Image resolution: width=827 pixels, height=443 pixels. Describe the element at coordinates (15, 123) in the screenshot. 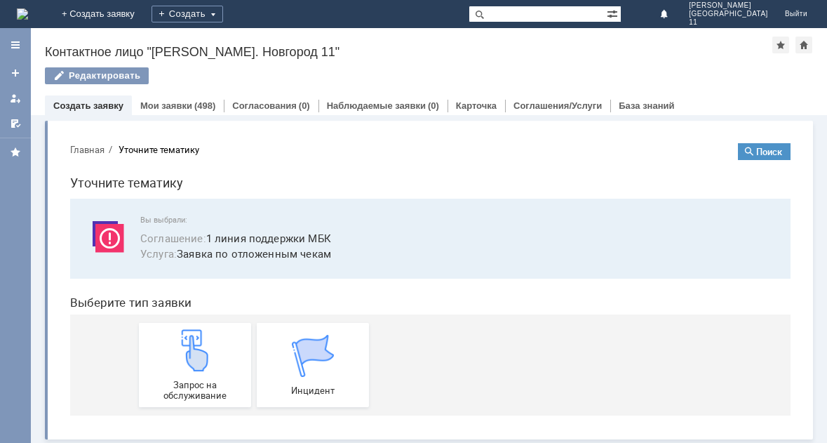

I see `a: Мои согласования` at that location.